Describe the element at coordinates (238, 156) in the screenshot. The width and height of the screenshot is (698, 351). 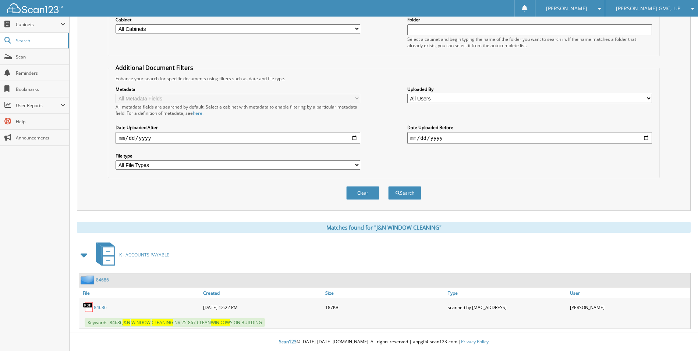
I see `label: File type` at that location.